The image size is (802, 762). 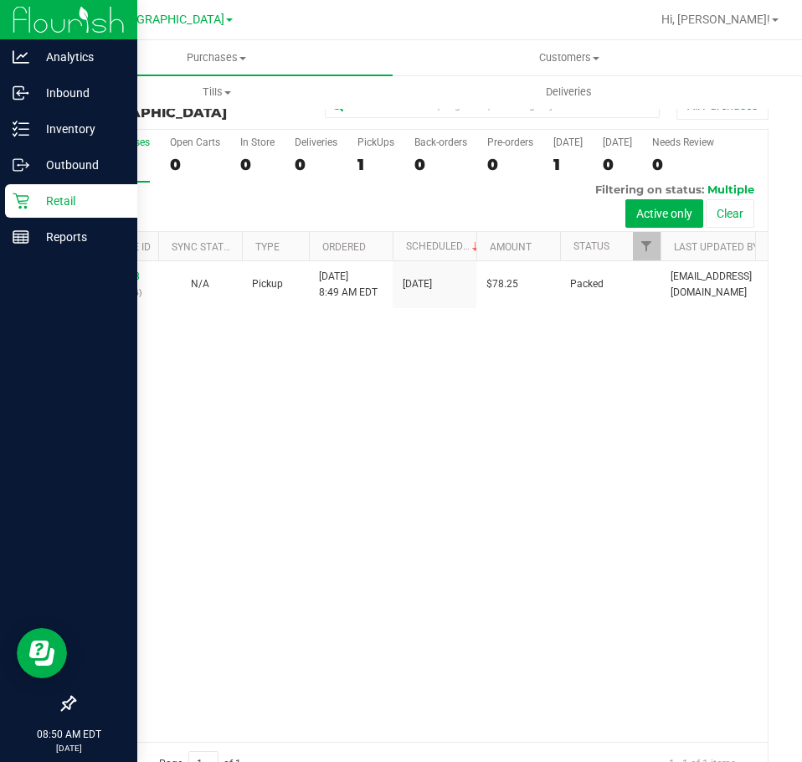 I want to click on div: Back-orders, so click(x=441, y=142).